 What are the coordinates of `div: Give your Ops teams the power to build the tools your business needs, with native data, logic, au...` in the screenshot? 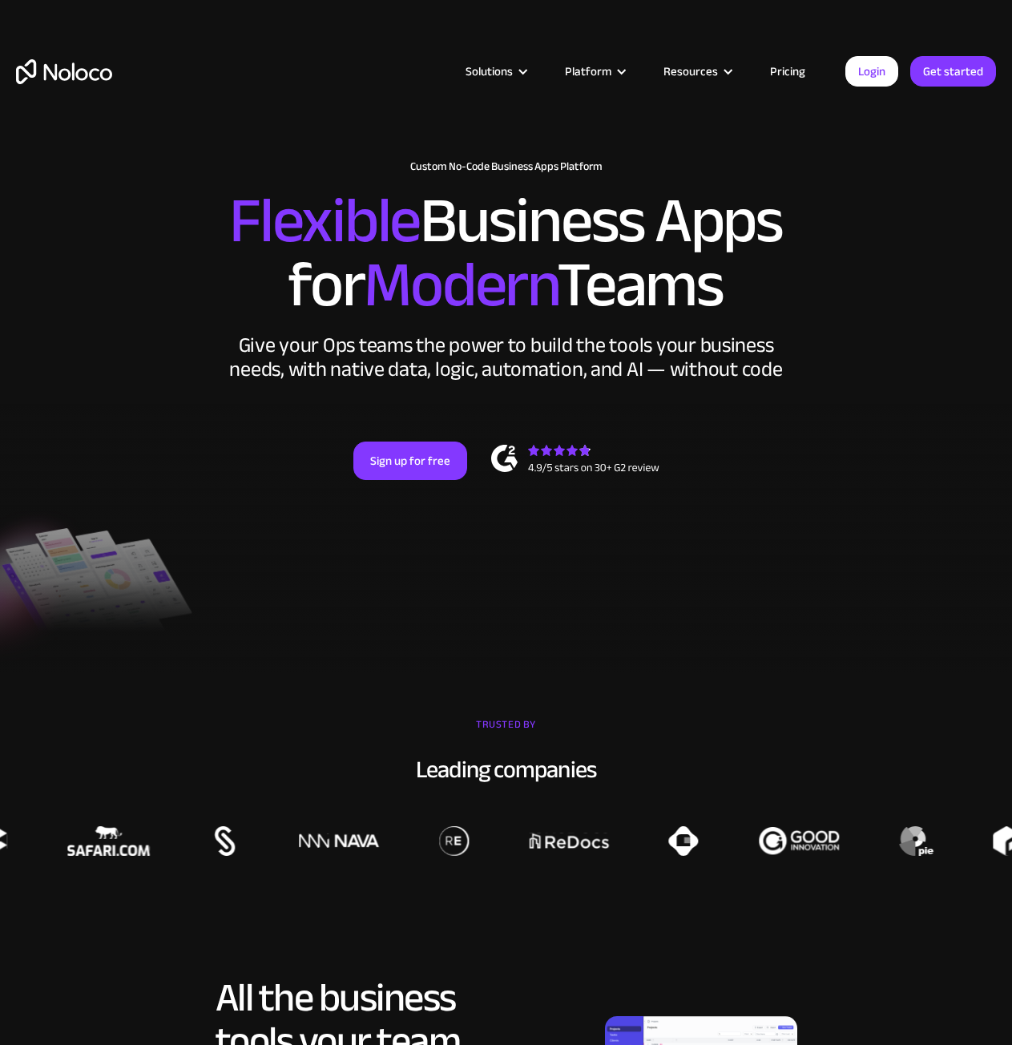 It's located at (506, 357).